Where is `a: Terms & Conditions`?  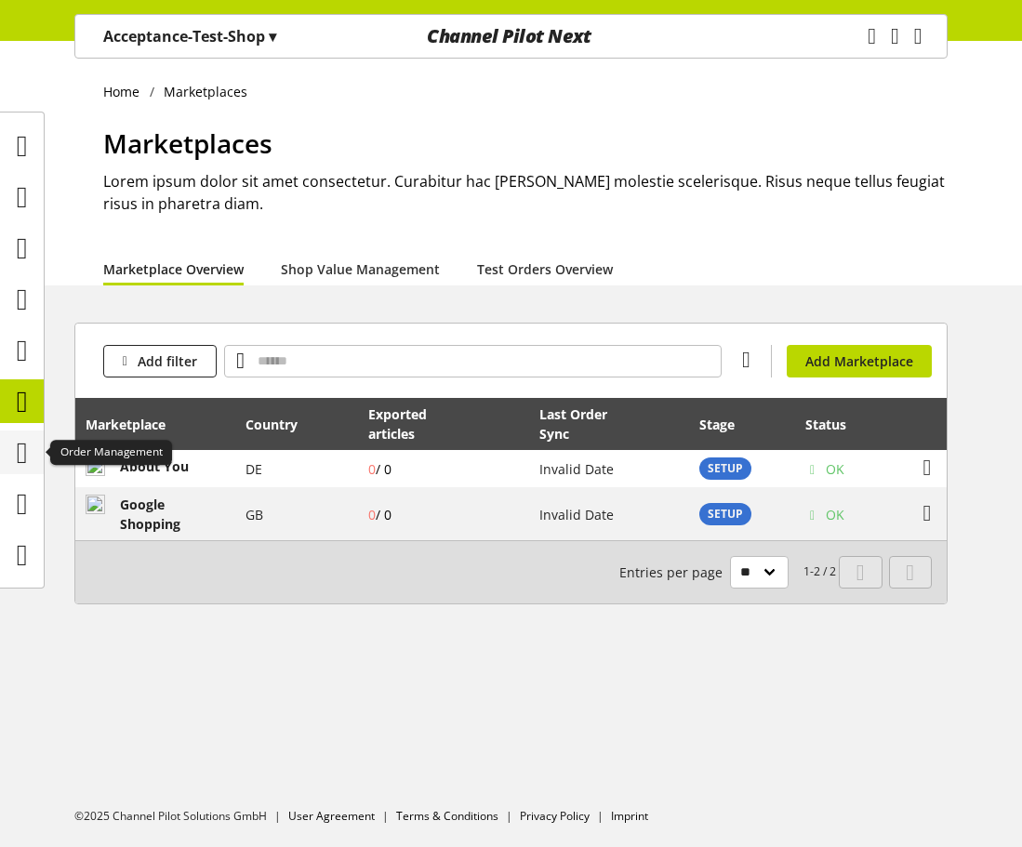 a: Terms & Conditions is located at coordinates (447, 815).